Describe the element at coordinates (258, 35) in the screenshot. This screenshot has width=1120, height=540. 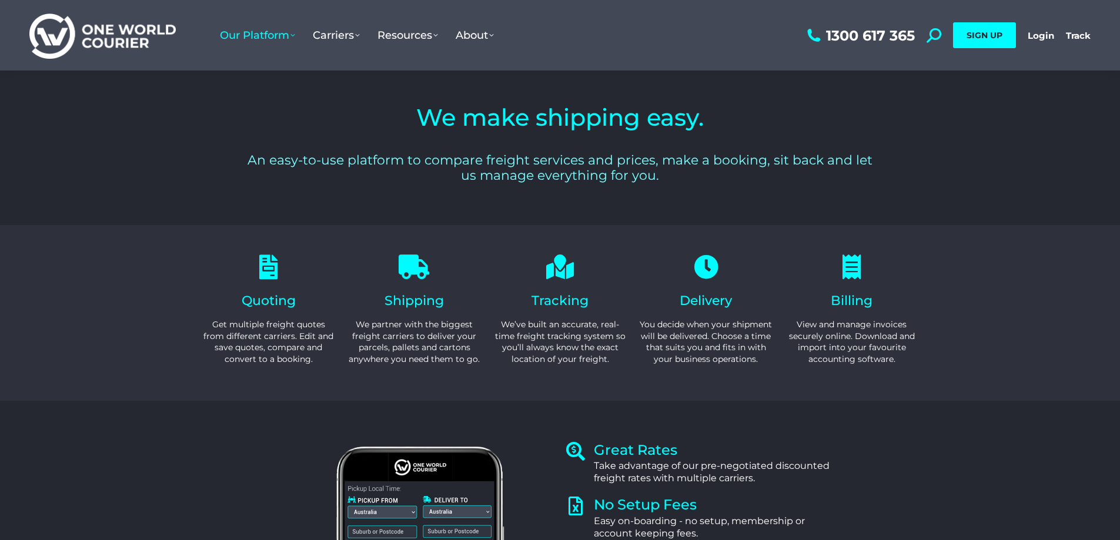
I see `a: Our Platform` at that location.